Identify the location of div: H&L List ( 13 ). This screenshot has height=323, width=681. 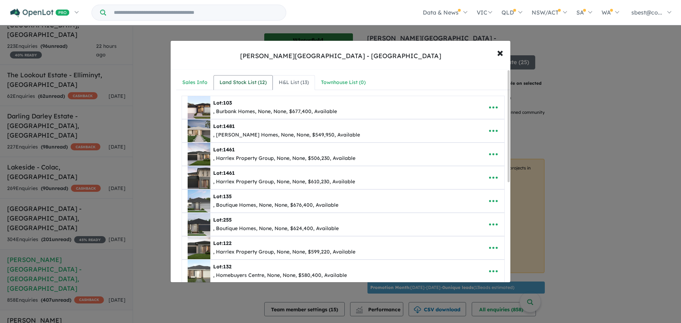
(294, 83).